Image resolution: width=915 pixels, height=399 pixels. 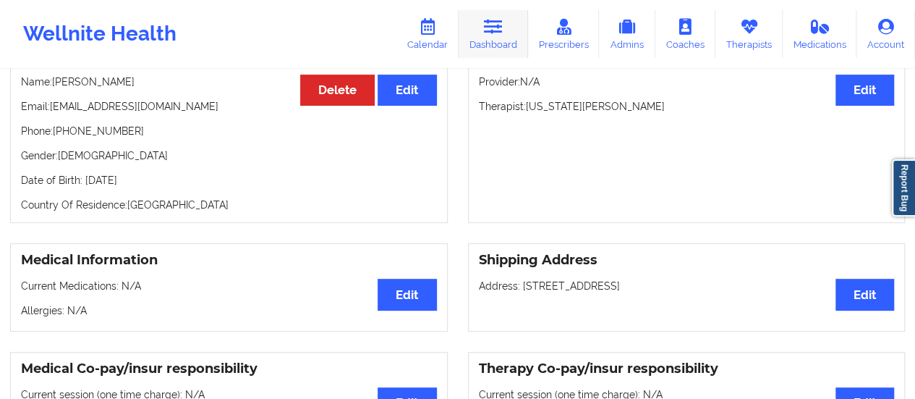 I want to click on p: Provider: N/A, so click(x=687, y=82).